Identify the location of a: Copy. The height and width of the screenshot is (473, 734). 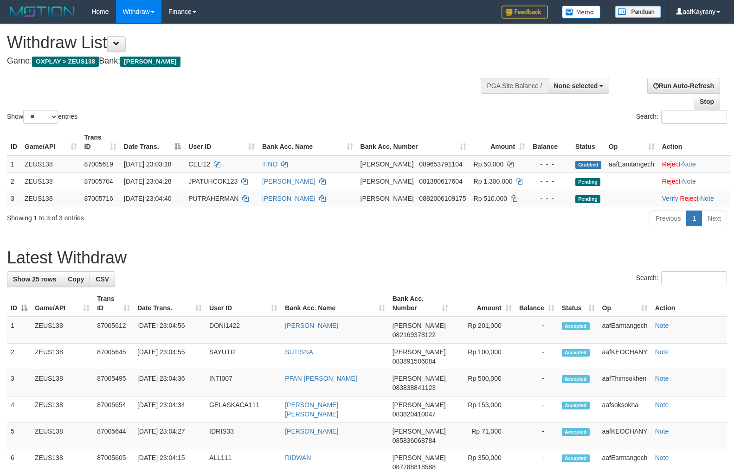
(76, 279).